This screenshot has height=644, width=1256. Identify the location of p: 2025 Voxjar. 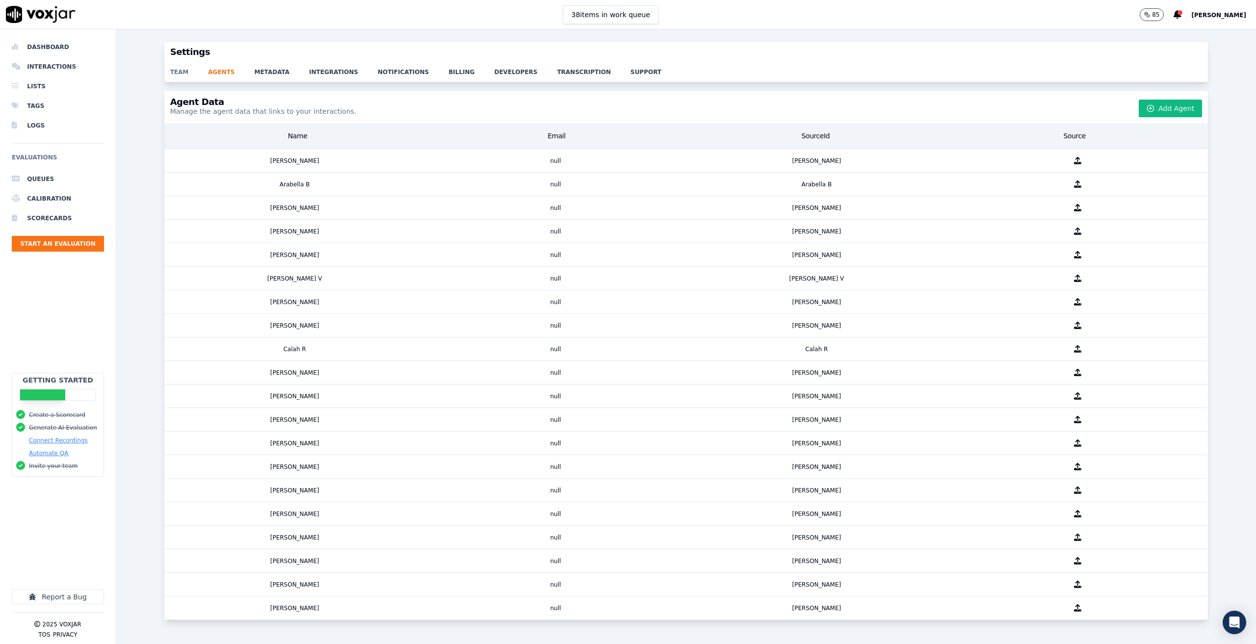
(61, 625).